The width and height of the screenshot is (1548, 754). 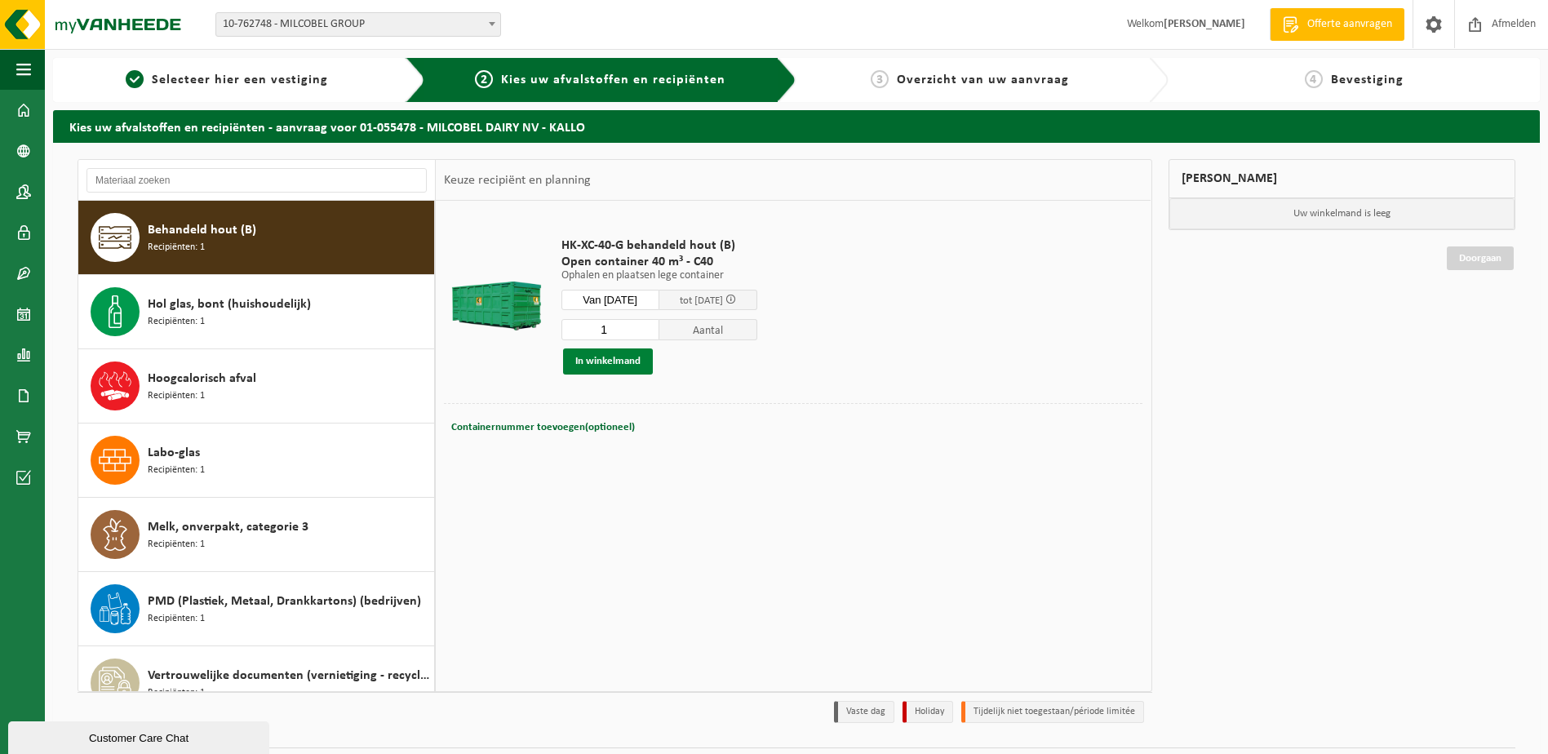 I want to click on span: Offerte aanvragen, so click(x=1349, y=24).